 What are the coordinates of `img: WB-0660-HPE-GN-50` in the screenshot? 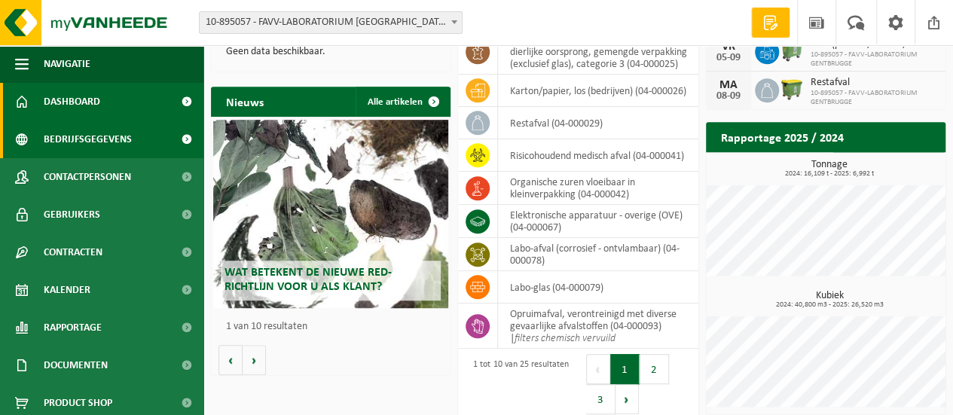 It's located at (792, 50).